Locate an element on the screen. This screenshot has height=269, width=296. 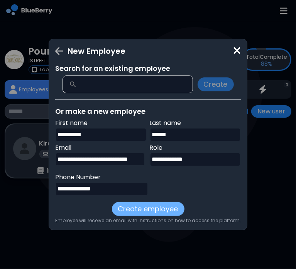
p: Last name is located at coordinates (196, 123).